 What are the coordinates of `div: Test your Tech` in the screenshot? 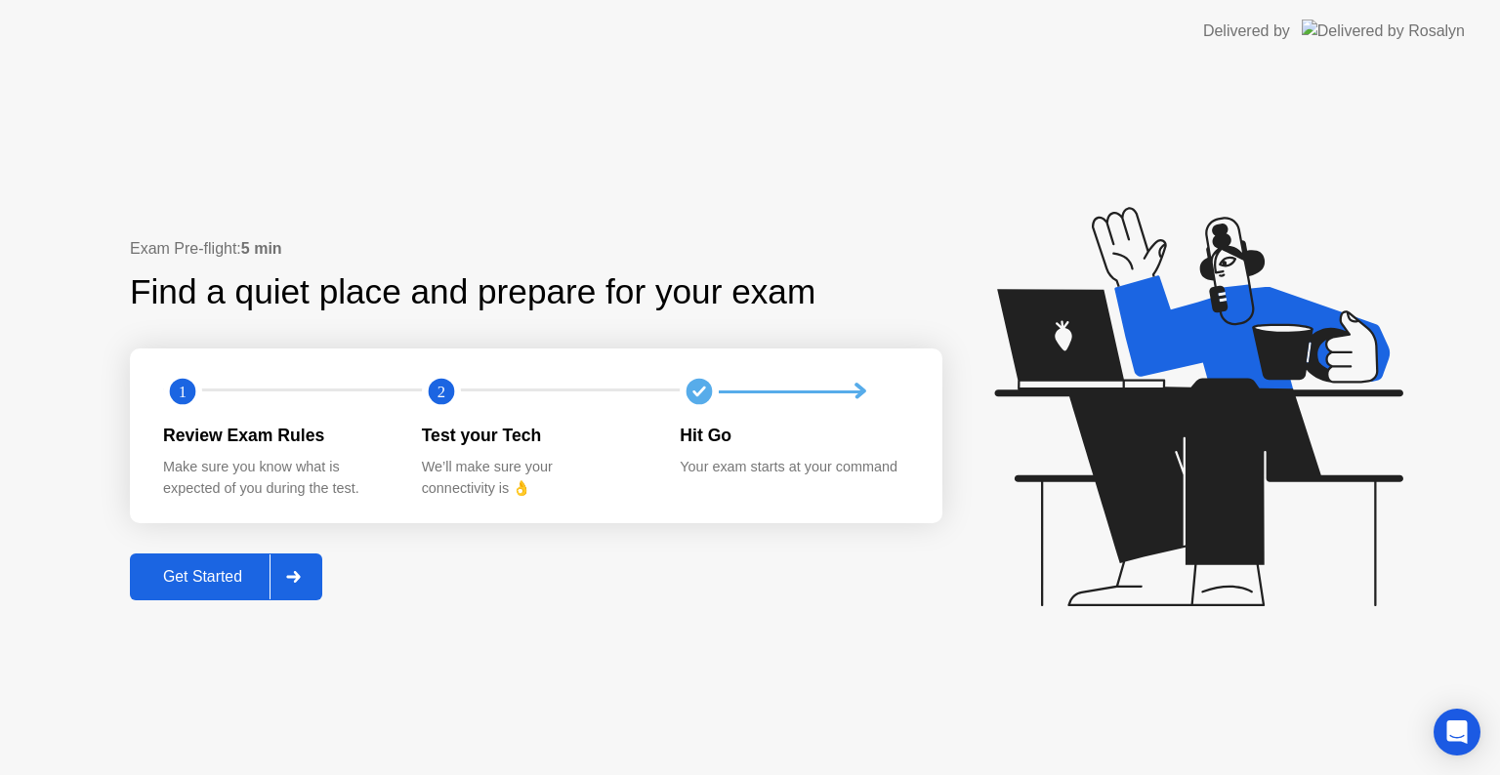 It's located at (535, 435).